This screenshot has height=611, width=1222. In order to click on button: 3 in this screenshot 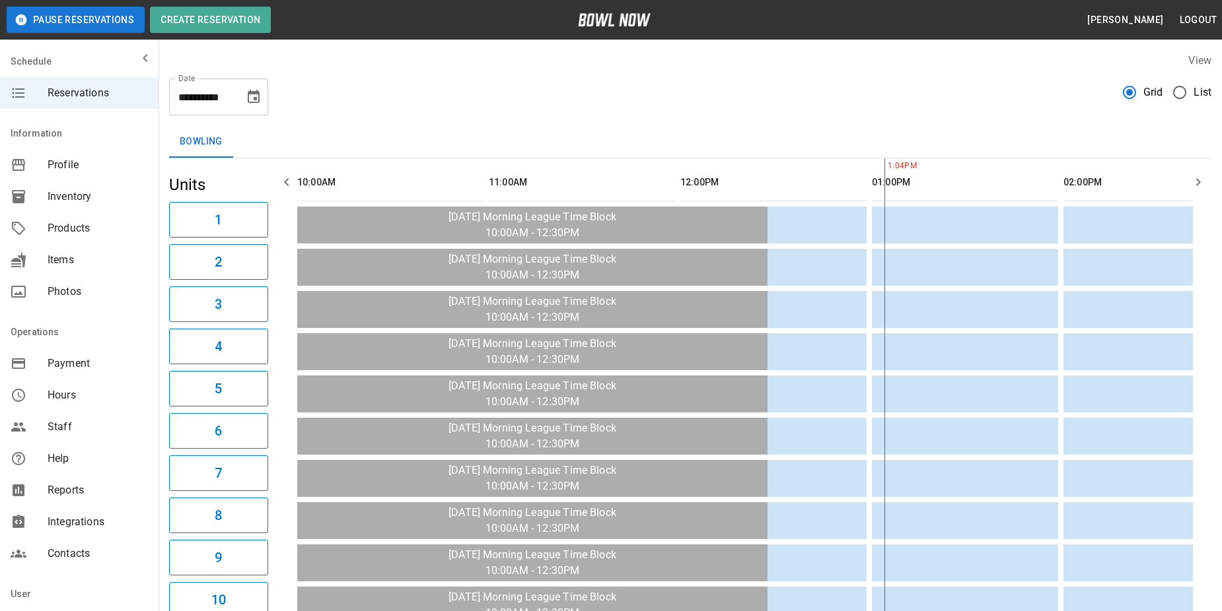, I will do `click(219, 304)`.